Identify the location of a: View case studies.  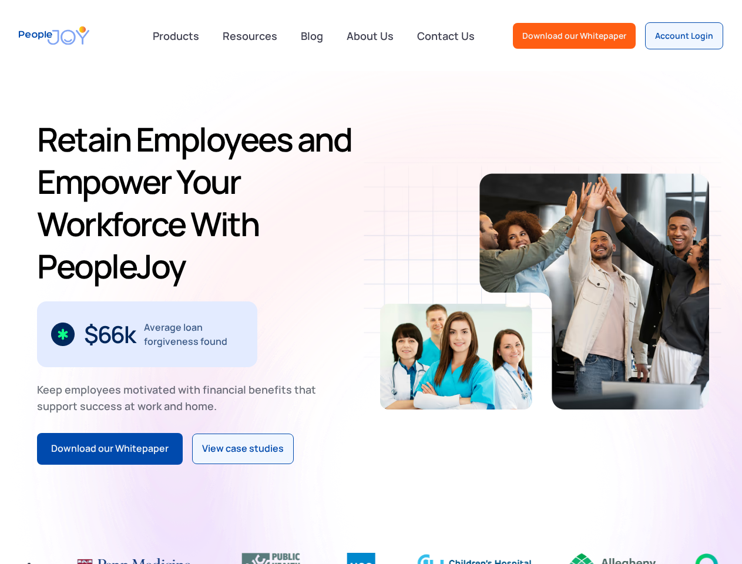
(243, 449).